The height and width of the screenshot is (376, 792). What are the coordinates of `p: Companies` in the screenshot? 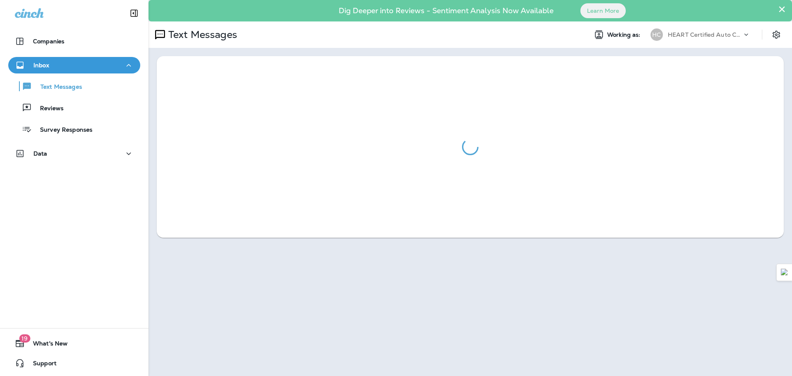 It's located at (49, 41).